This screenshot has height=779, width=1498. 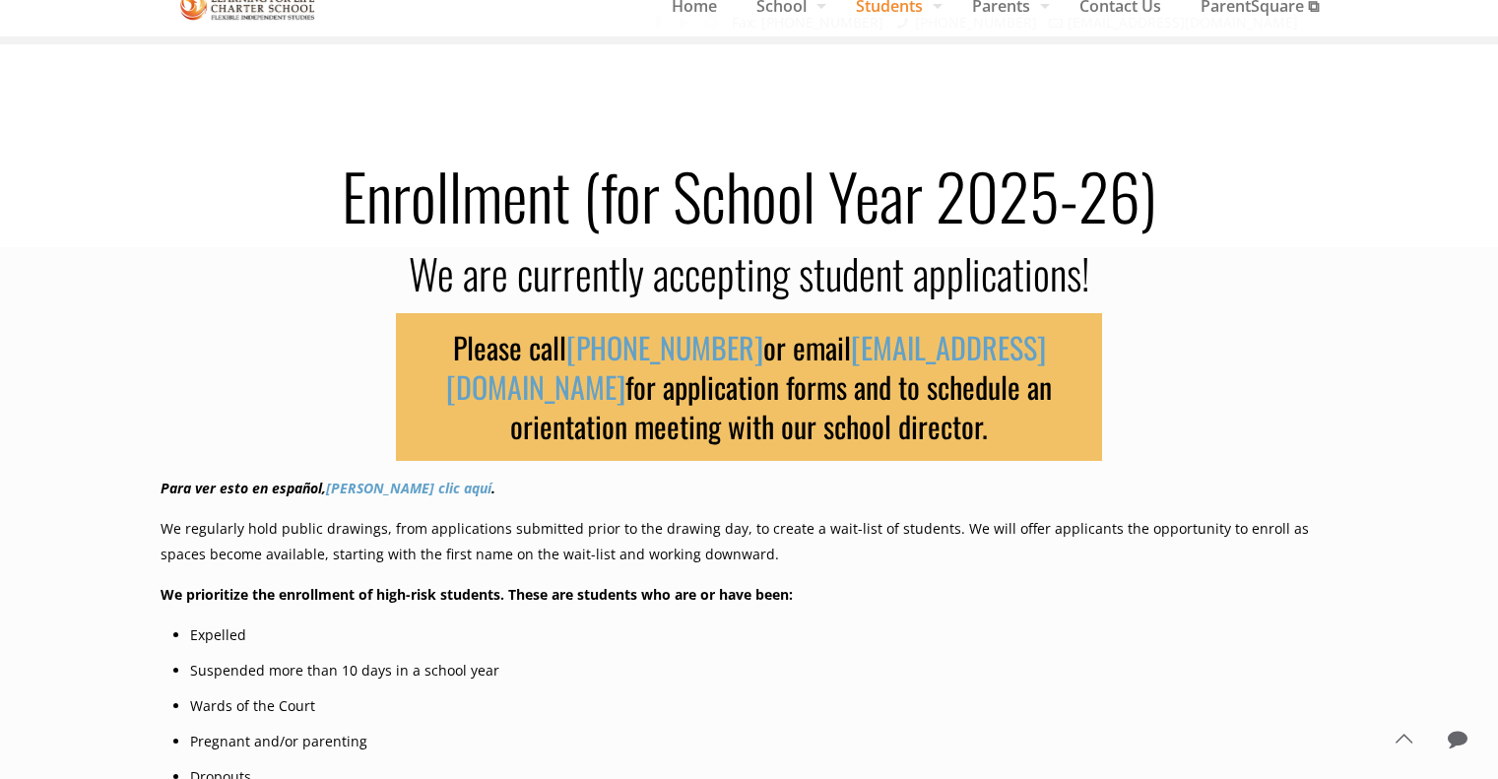 I want to click on h2: We are currently accepting student applications!, so click(x=749, y=273).